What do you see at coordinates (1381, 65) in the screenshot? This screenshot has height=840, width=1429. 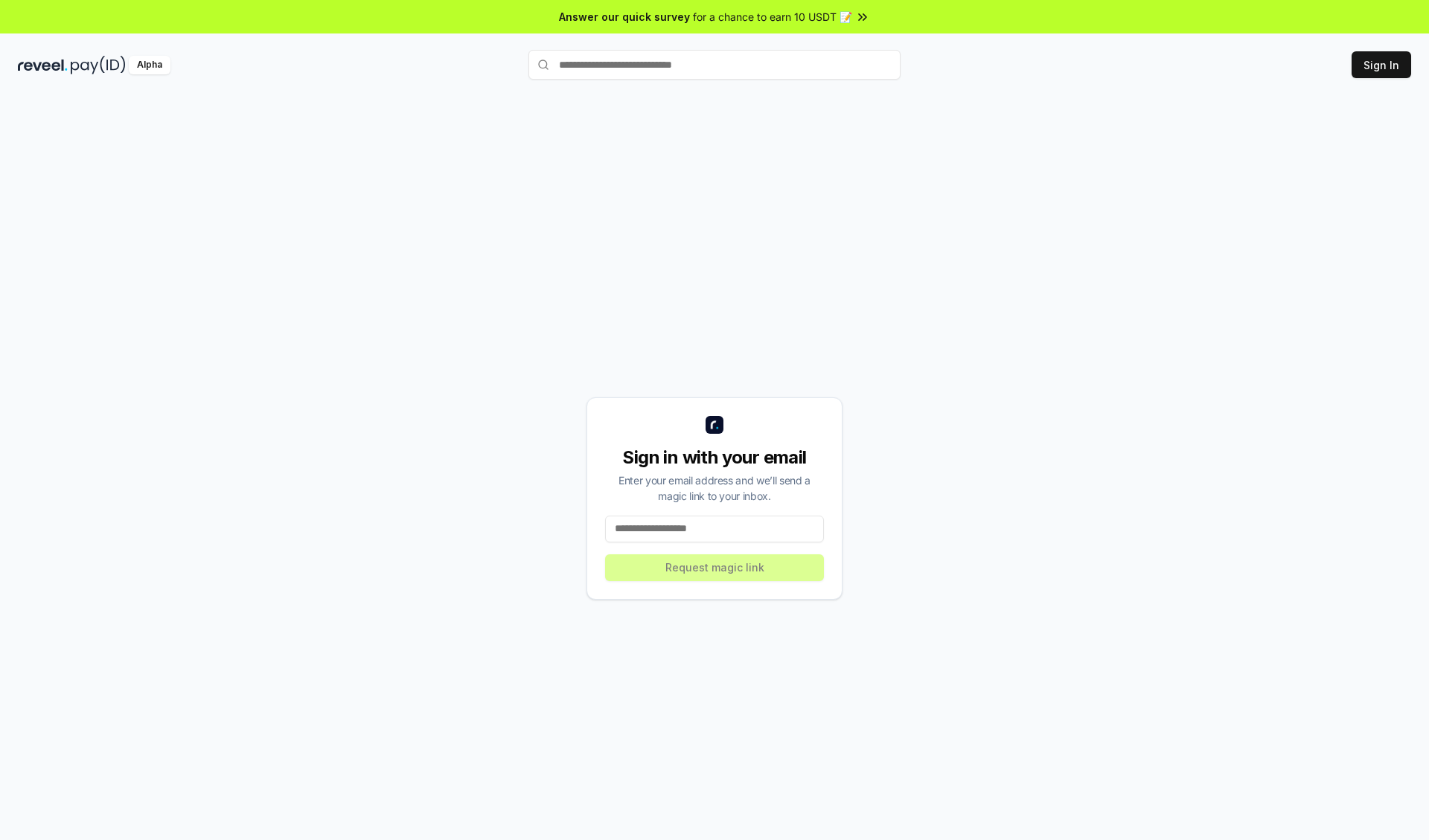 I see `button: Sign In` at bounding box center [1381, 65].